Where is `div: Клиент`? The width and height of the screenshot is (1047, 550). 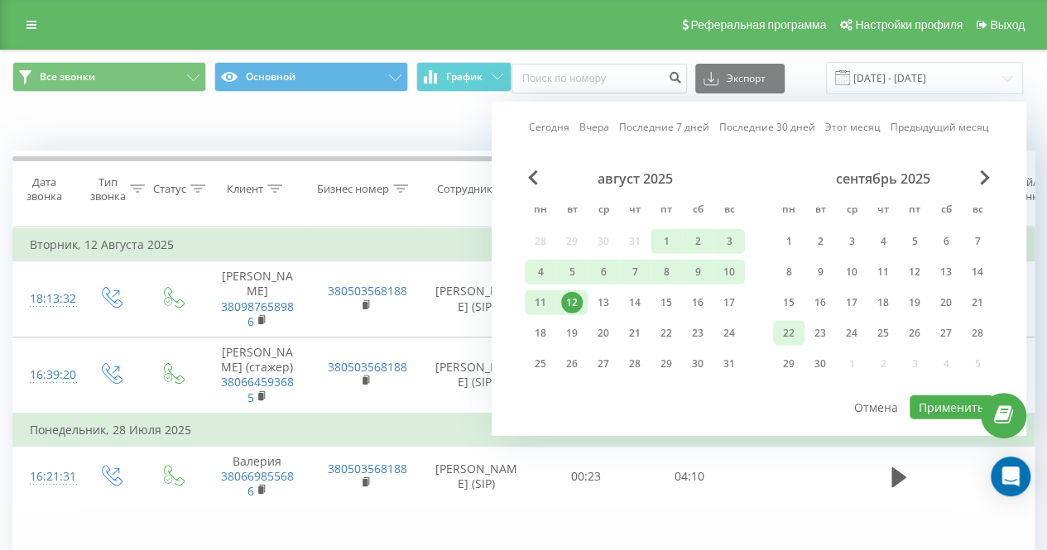 div: Клиент is located at coordinates (245, 189).